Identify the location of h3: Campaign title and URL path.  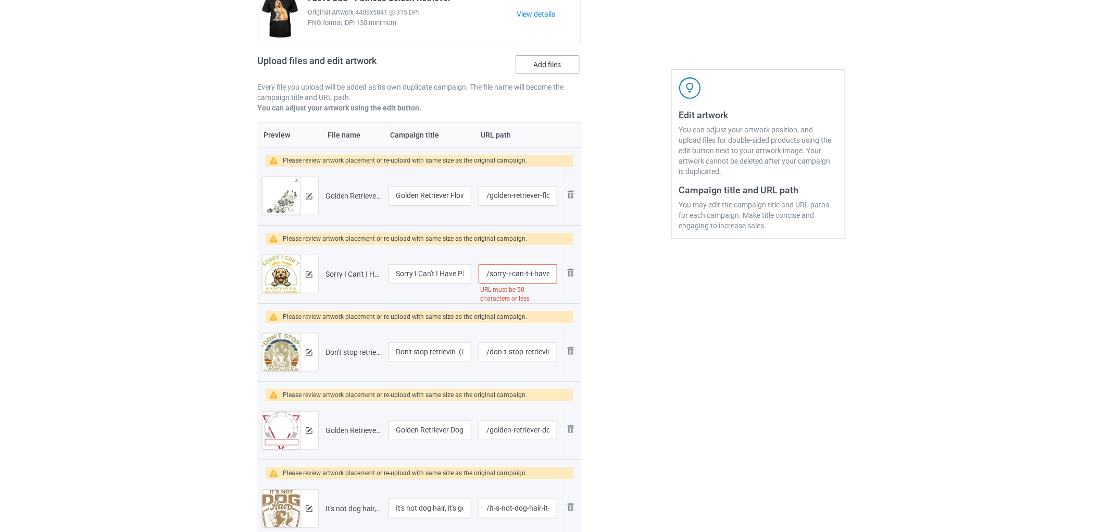
(758, 190).